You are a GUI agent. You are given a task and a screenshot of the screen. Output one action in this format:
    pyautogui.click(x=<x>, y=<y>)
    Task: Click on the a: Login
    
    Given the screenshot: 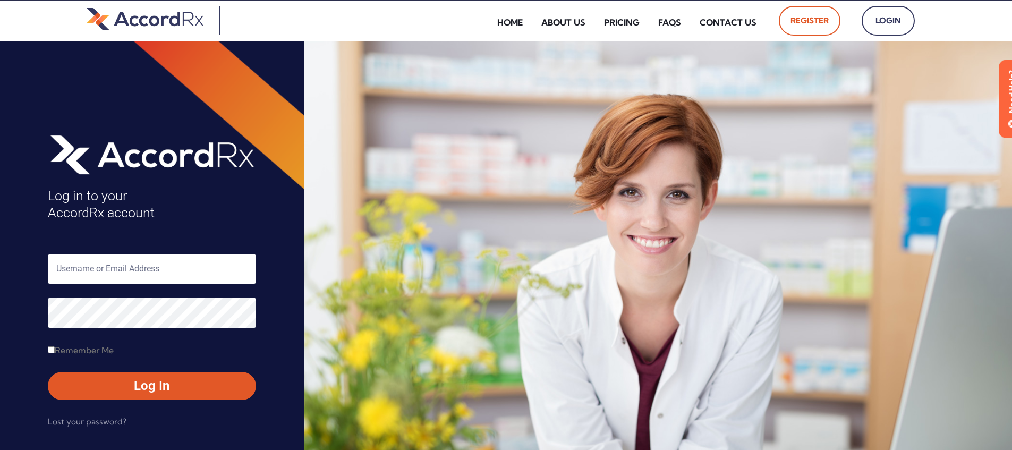 What is the action you would take?
    pyautogui.click(x=888, y=21)
    